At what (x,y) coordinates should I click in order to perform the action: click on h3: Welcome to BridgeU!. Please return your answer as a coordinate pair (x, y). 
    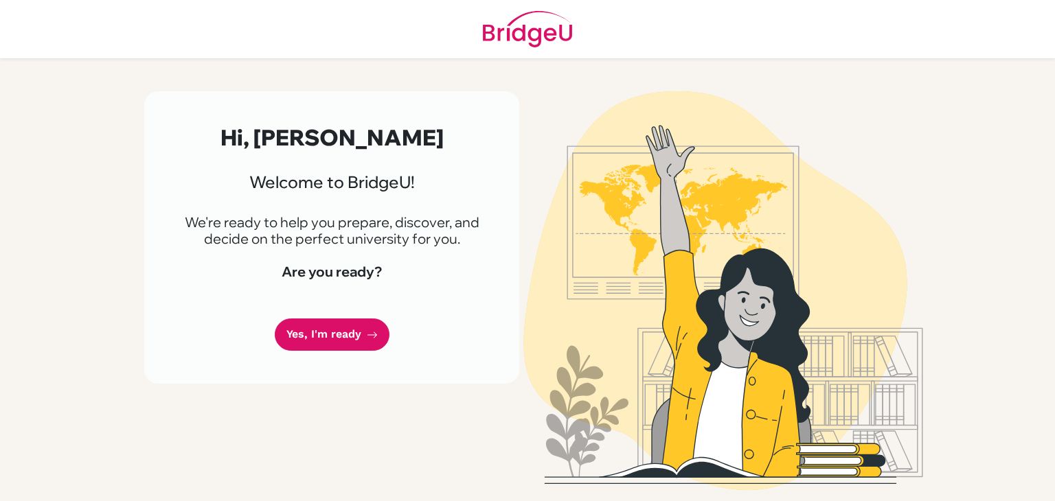
    Looking at the image, I should click on (332, 182).